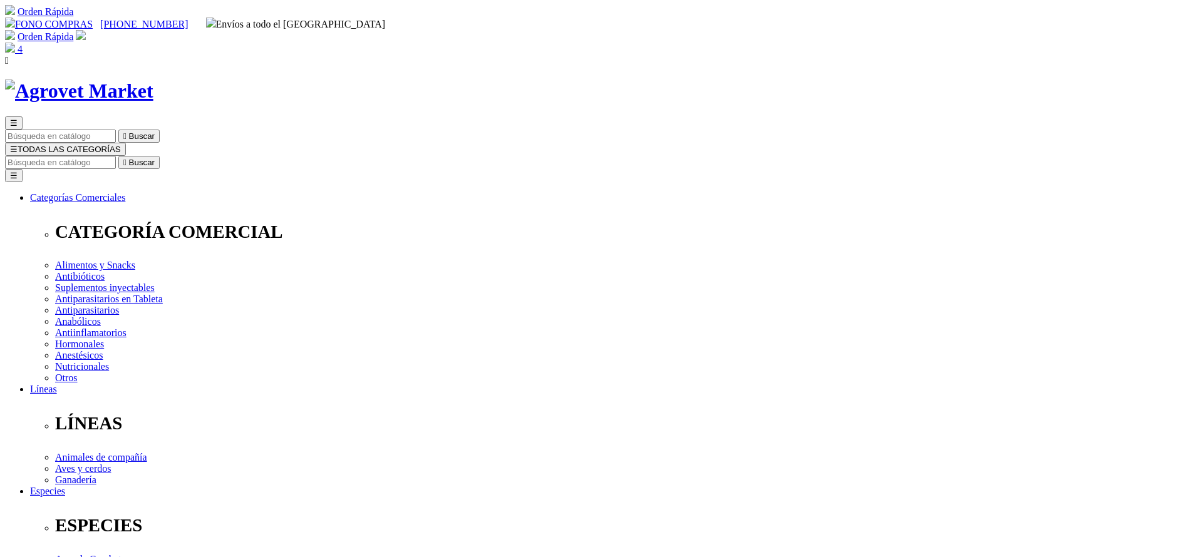 Image resolution: width=1188 pixels, height=557 pixels. What do you see at coordinates (78, 197) in the screenshot?
I see `a: Categorías Comerciales` at bounding box center [78, 197].